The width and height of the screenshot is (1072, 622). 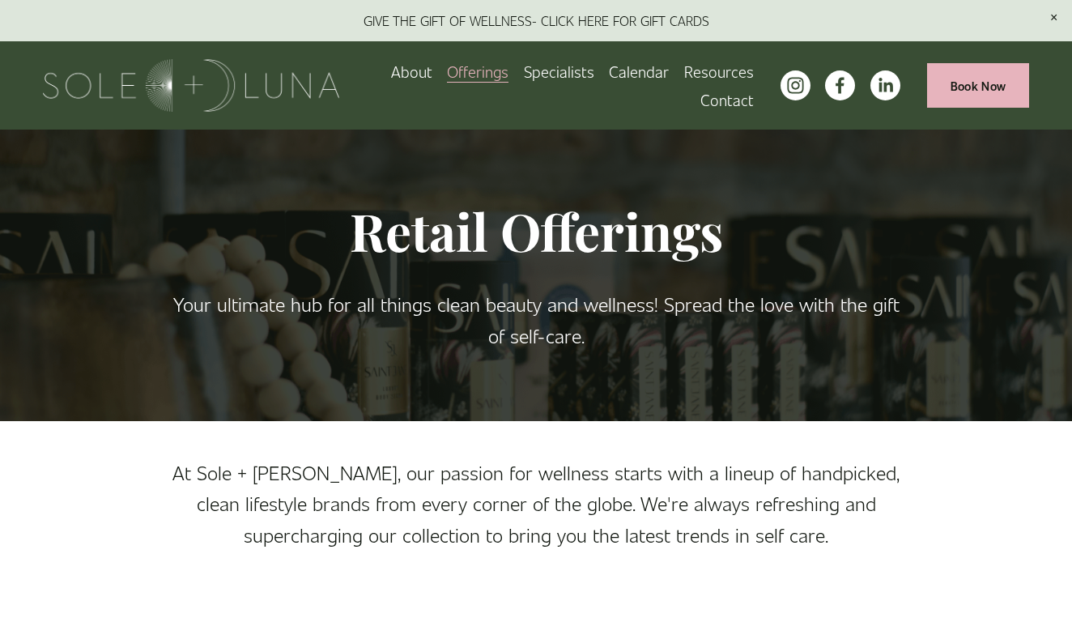 What do you see at coordinates (719, 71) in the screenshot?
I see `span: Resources` at bounding box center [719, 71].